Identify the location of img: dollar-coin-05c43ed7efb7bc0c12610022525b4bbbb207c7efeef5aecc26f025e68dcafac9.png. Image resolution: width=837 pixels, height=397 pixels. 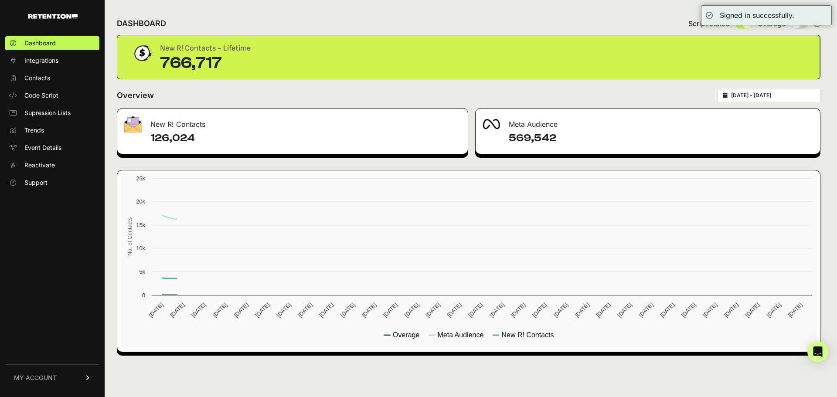
(142, 53).